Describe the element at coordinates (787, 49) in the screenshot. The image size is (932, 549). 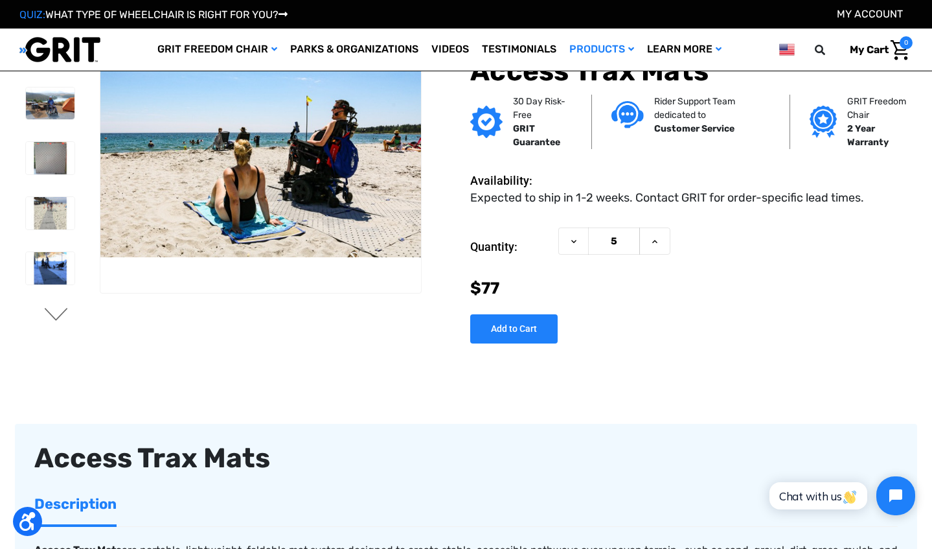
I see `img: us.png` at that location.